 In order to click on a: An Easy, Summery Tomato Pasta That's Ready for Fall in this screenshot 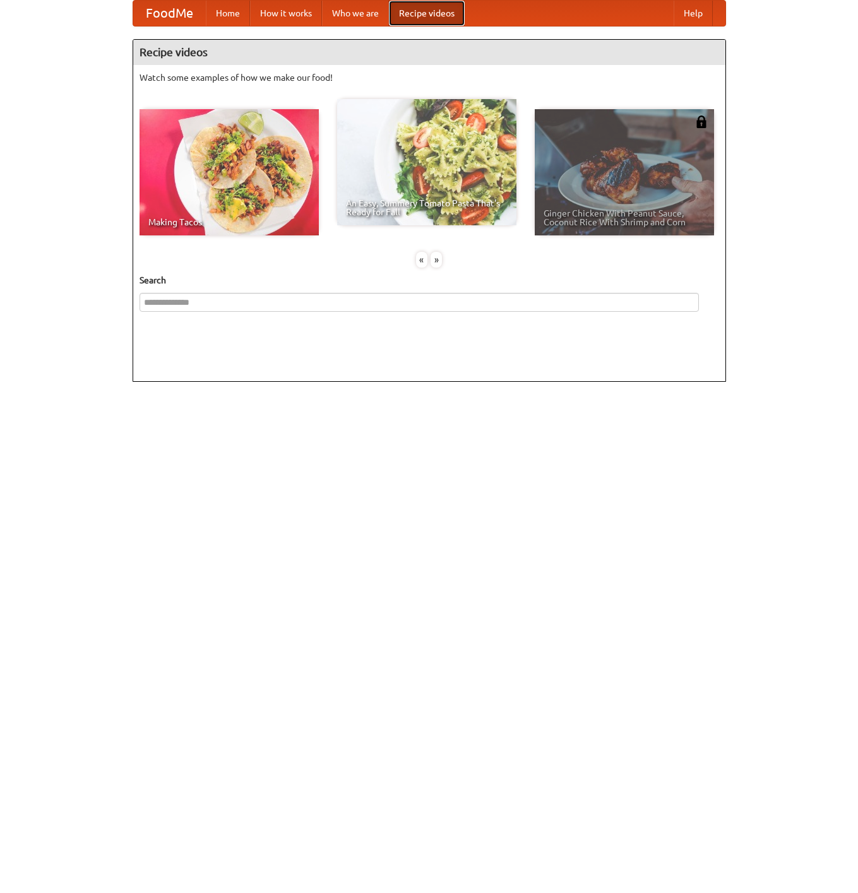, I will do `click(427, 162)`.